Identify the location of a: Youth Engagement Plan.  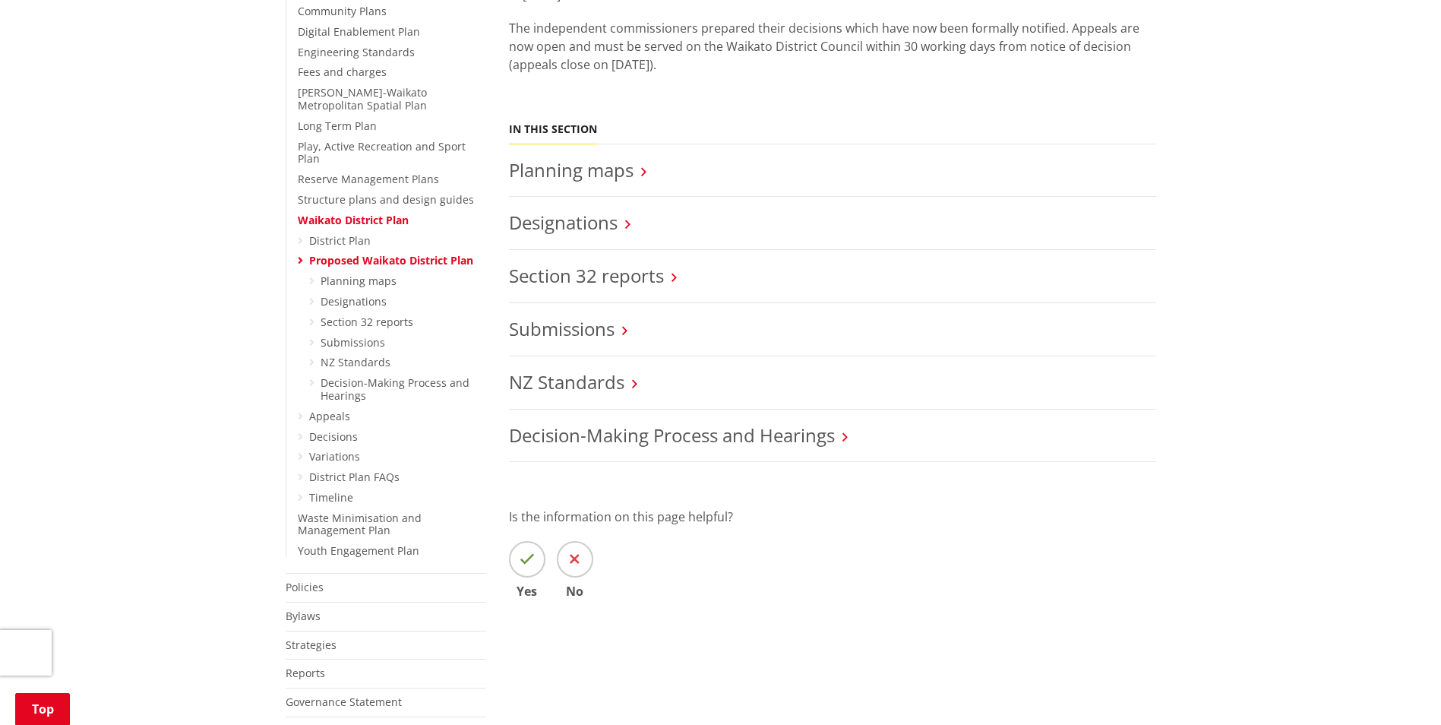
(359, 550).